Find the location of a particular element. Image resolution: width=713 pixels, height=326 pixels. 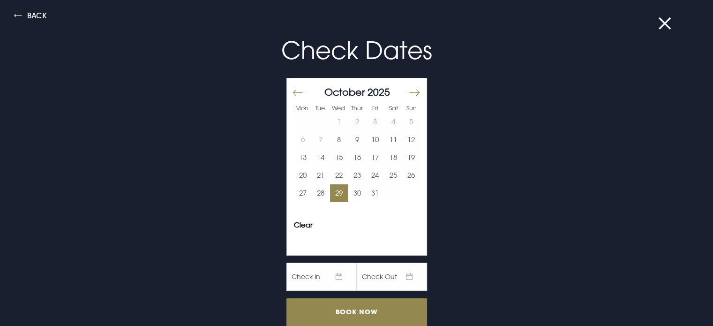

button: Move backward to switch to the previous month. is located at coordinates (297, 92).